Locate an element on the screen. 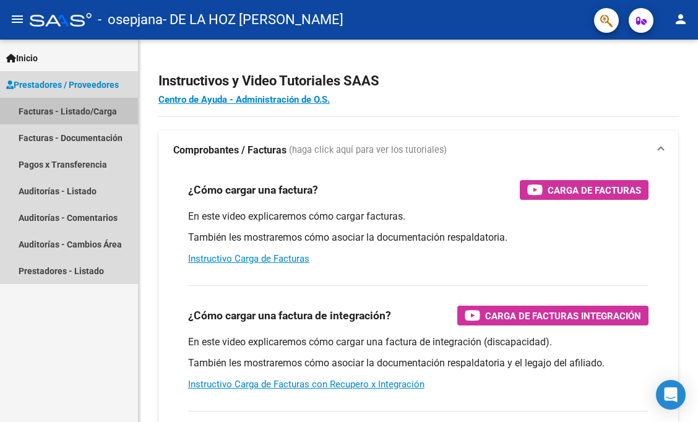 The image size is (698, 422). button: Carga de Facturas is located at coordinates (584, 190).